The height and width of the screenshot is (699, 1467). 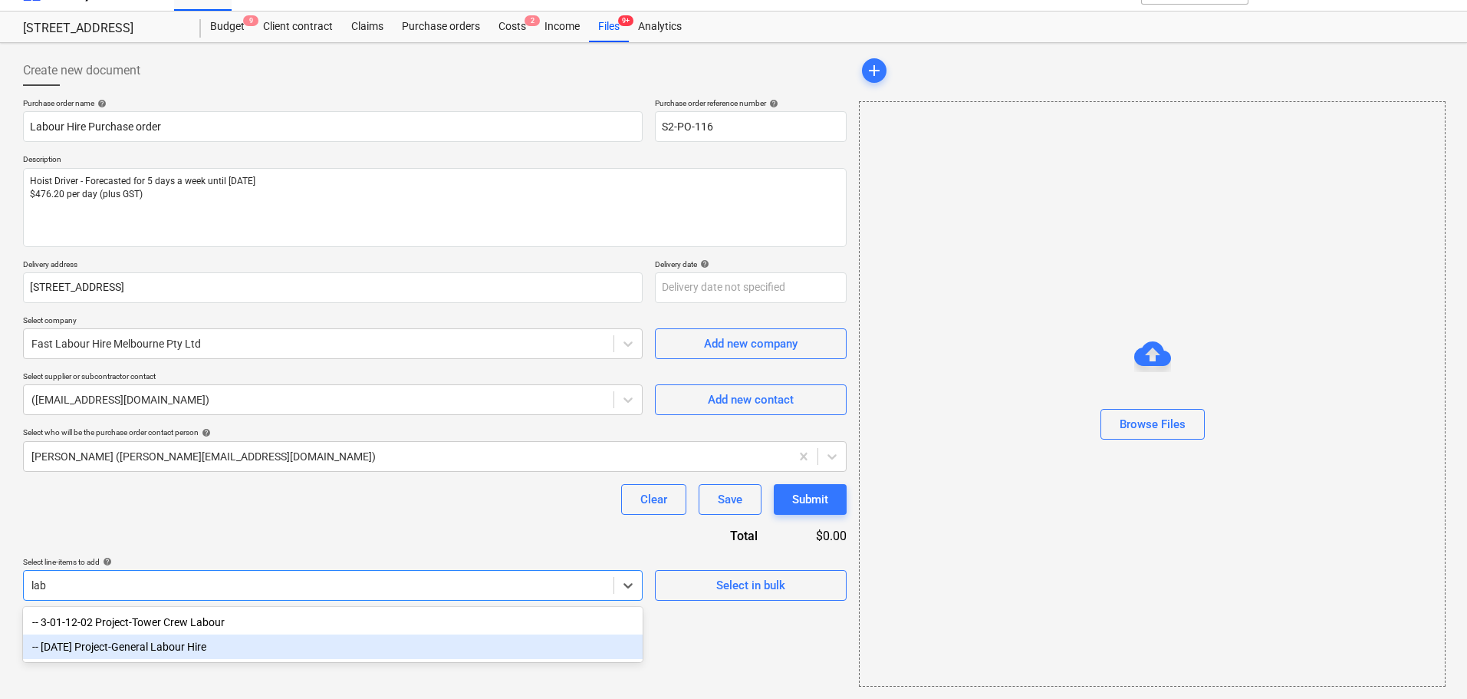 What do you see at coordinates (333, 265) in the screenshot?
I see `p: Delivery address` at bounding box center [333, 265].